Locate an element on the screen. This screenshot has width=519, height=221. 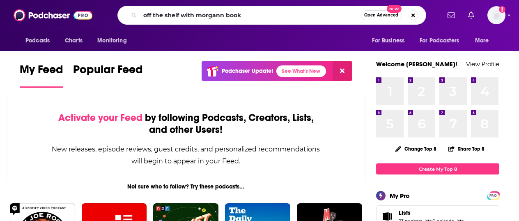
span: Charts is located at coordinates (74, 41).